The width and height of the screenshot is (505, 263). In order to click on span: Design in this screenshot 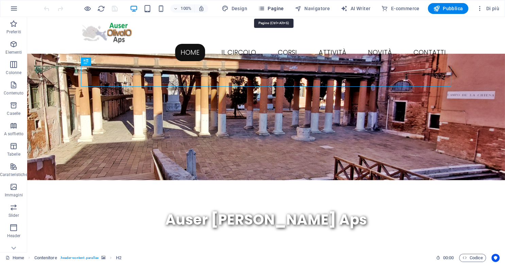, I will do `click(234, 8)`.